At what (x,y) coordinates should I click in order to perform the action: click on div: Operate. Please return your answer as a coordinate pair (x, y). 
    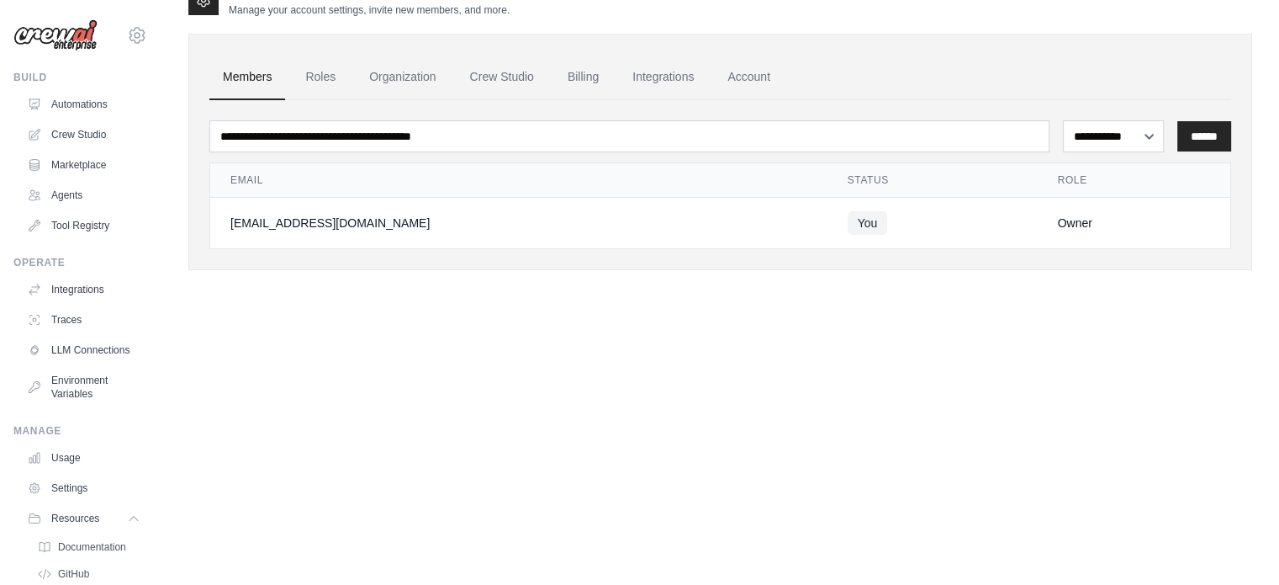
    Looking at the image, I should click on (80, 262).